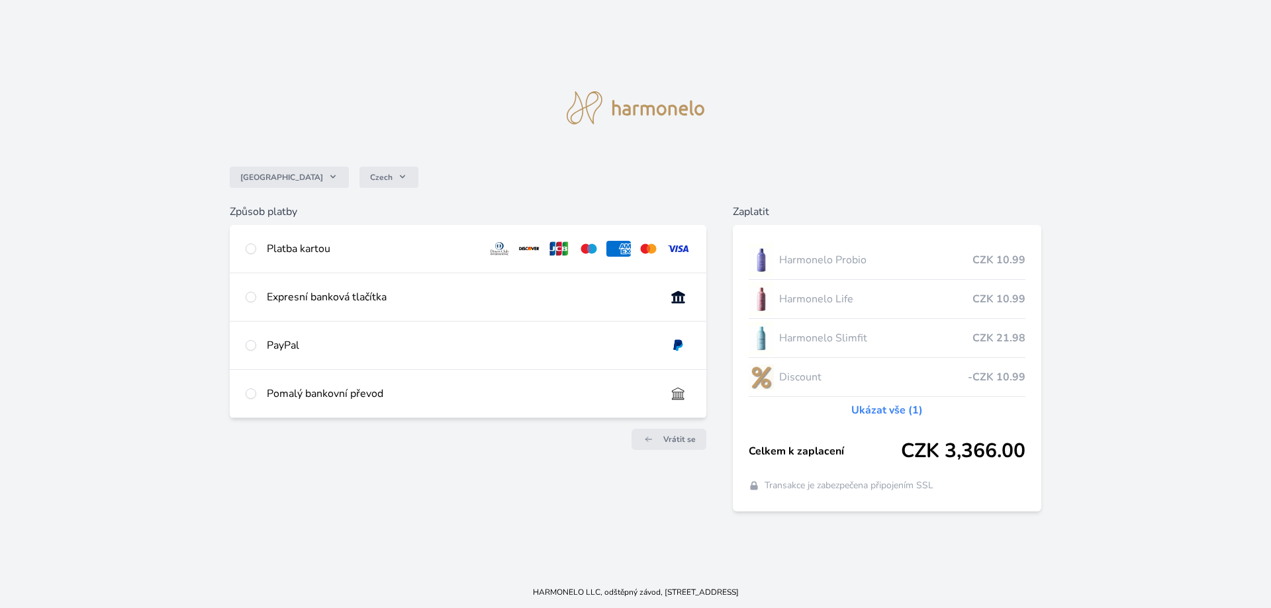  I want to click on span: Celkem k zaplacení, so click(825, 451).